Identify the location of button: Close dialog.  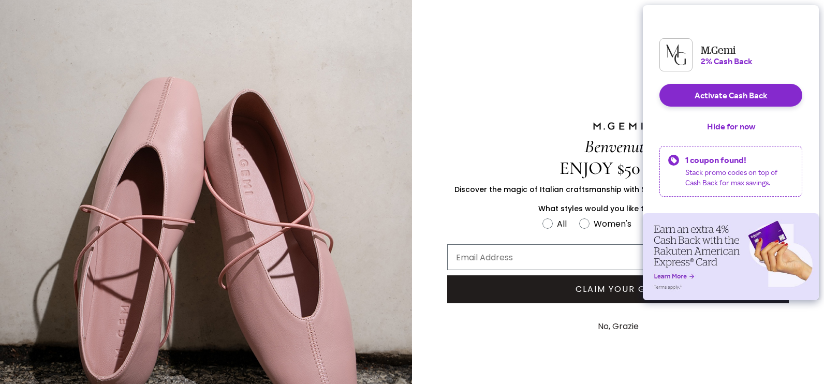
(811, 13).